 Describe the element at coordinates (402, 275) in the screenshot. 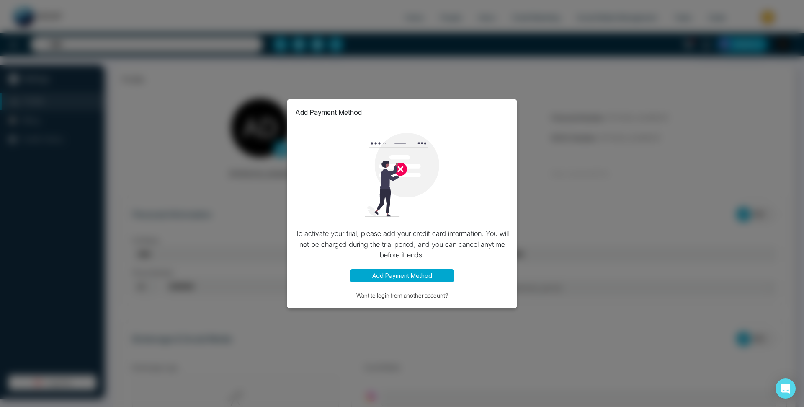

I see `button: Add Payment Method` at that location.